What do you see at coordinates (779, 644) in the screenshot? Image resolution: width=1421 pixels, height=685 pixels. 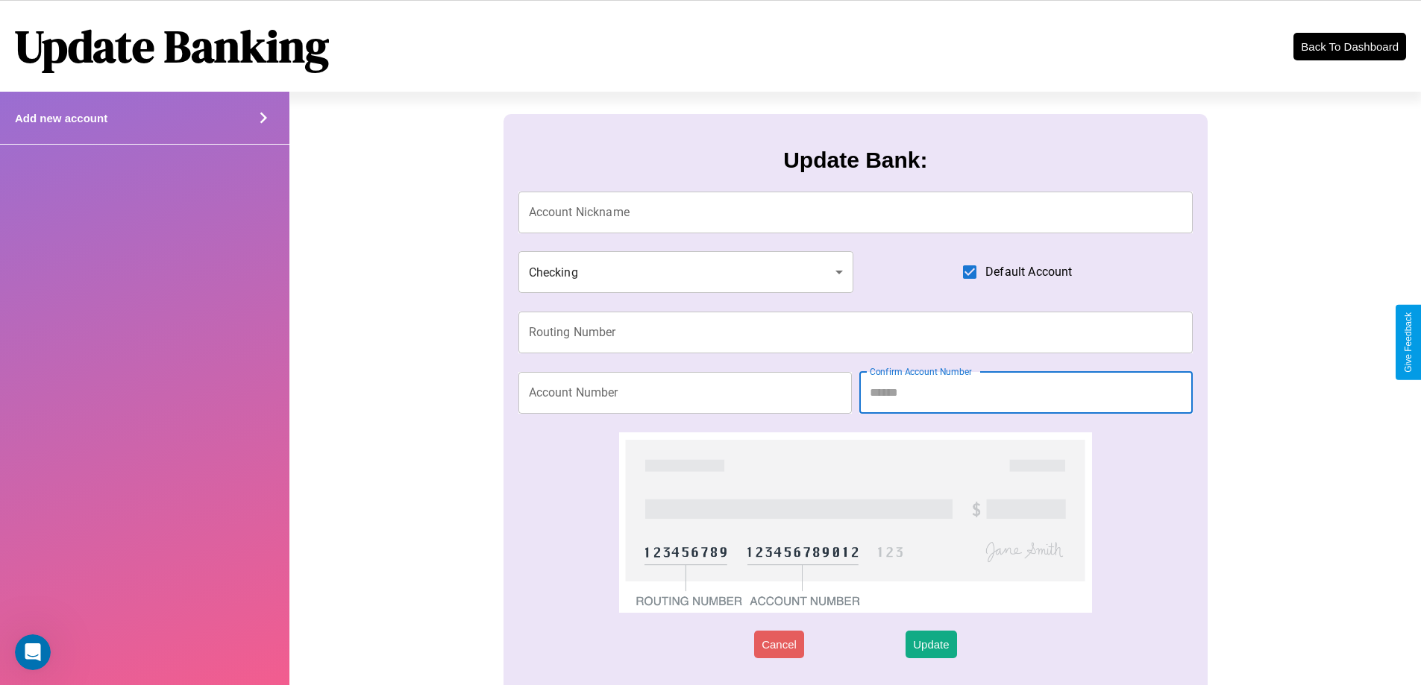 I see `button: Cancel` at bounding box center [779, 644].